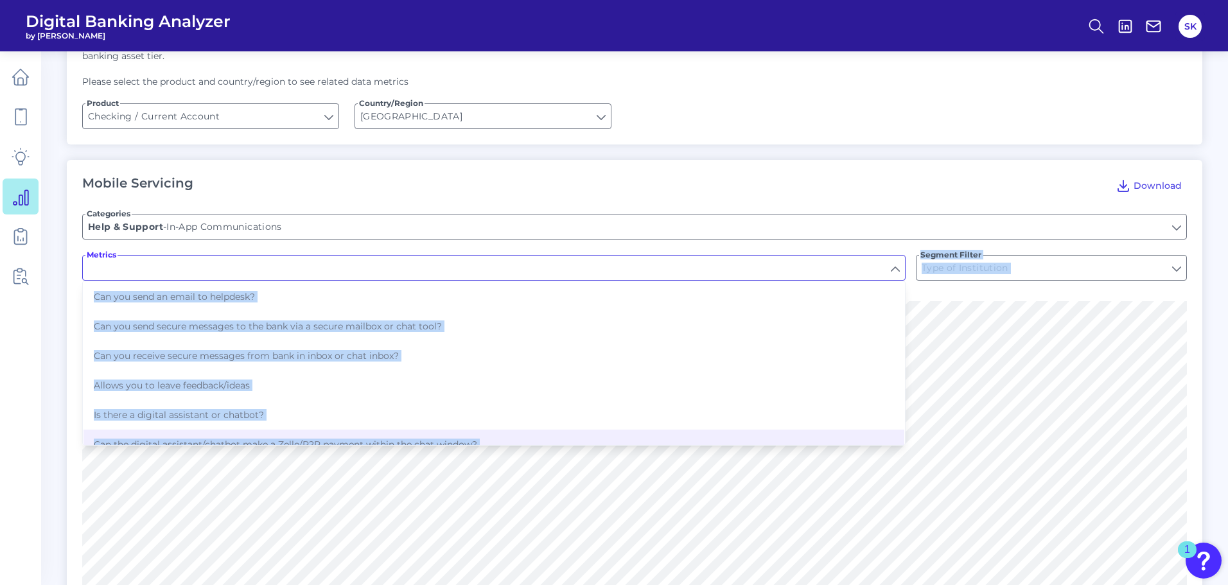 The height and width of the screenshot is (585, 1228). I want to click on button: Can the digital assistant/chatbot make a Zelle/P2P payment within the chat window?, so click(494, 444).